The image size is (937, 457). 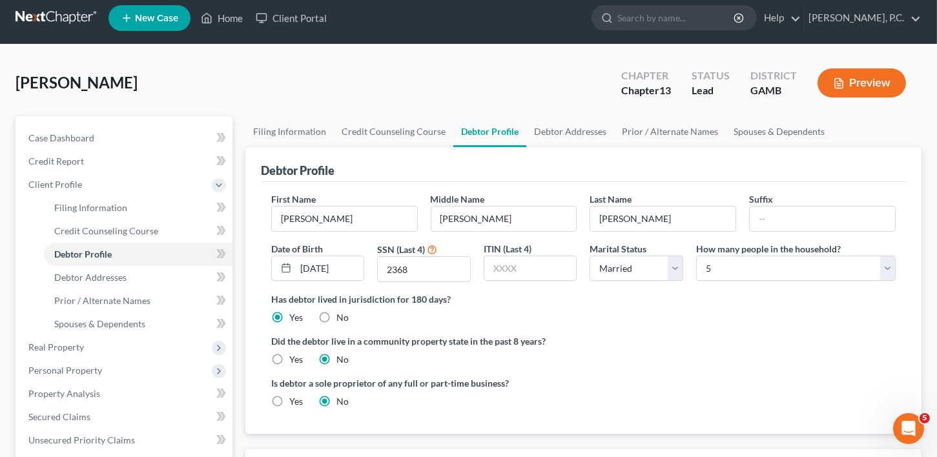 I want to click on div: Status, so click(x=710, y=76).